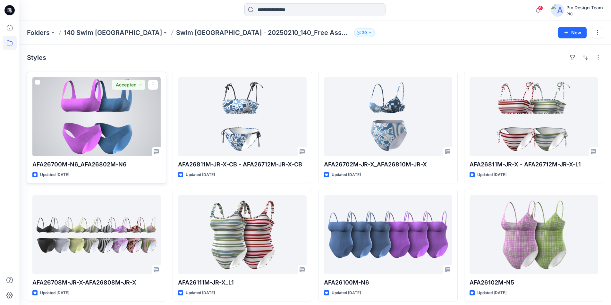 The height and width of the screenshot is (305, 611). Describe the element at coordinates (242, 283) in the screenshot. I see `p: AFA26111M-JR-X_L1` at that location.